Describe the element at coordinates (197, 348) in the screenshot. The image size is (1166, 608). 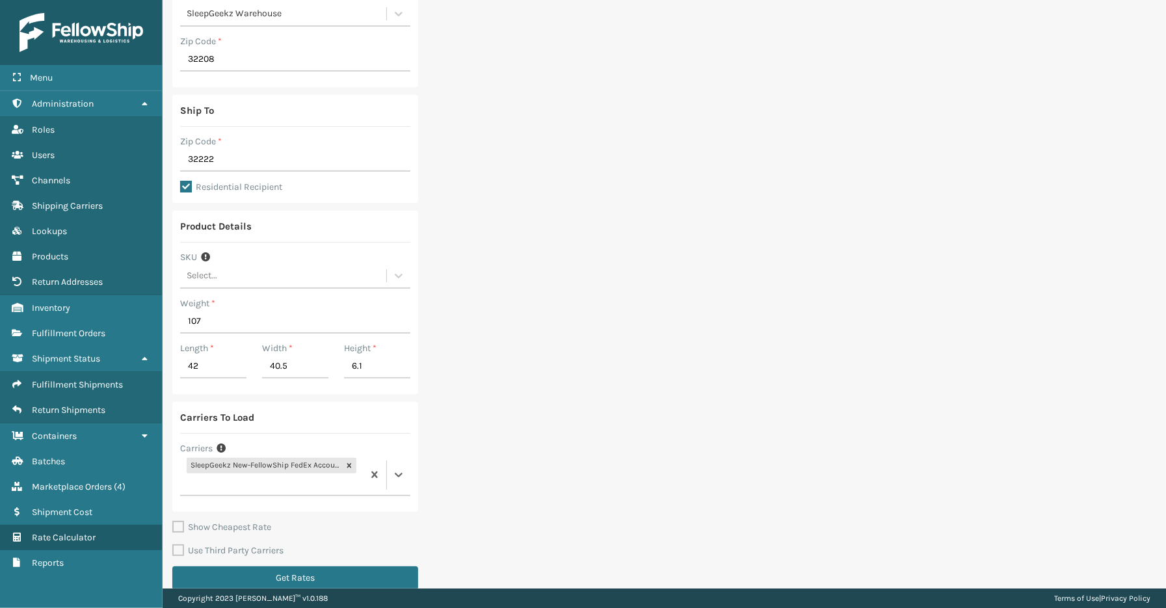
I see `label: Length` at that location.